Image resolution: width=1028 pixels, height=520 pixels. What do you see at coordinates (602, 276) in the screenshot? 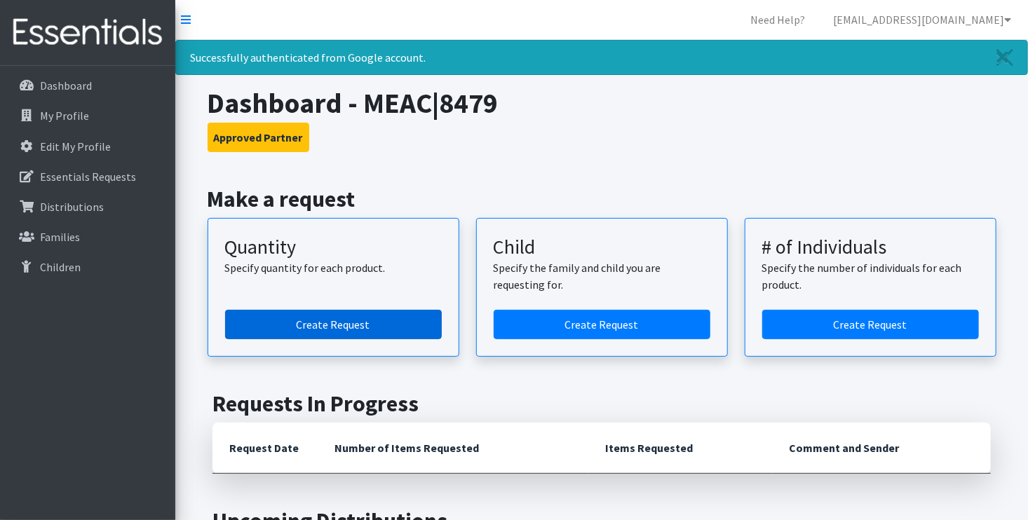
I see `p: Specify the family and child you are requesting for.` at bounding box center [602, 276].